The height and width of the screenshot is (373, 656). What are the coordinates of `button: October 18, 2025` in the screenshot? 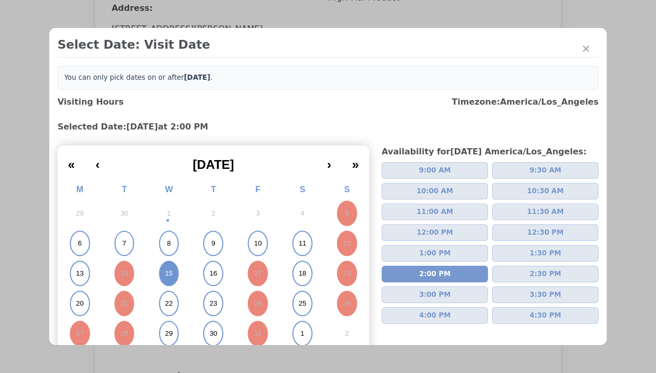 It's located at (302, 274).